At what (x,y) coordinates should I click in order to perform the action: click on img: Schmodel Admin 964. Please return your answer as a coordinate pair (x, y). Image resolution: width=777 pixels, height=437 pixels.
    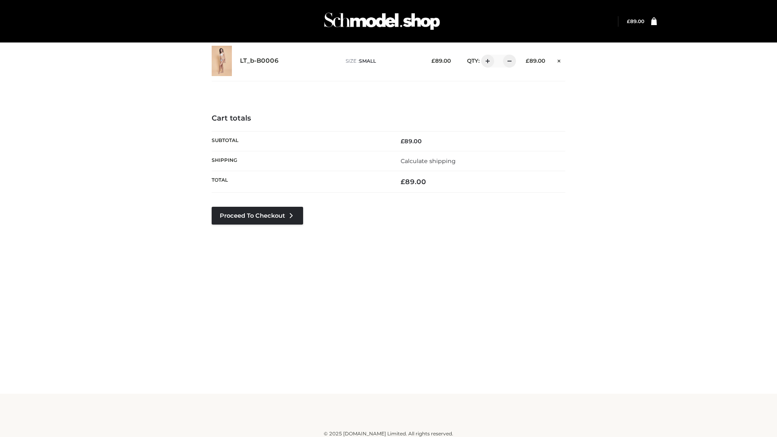
    Looking at the image, I should click on (382, 21).